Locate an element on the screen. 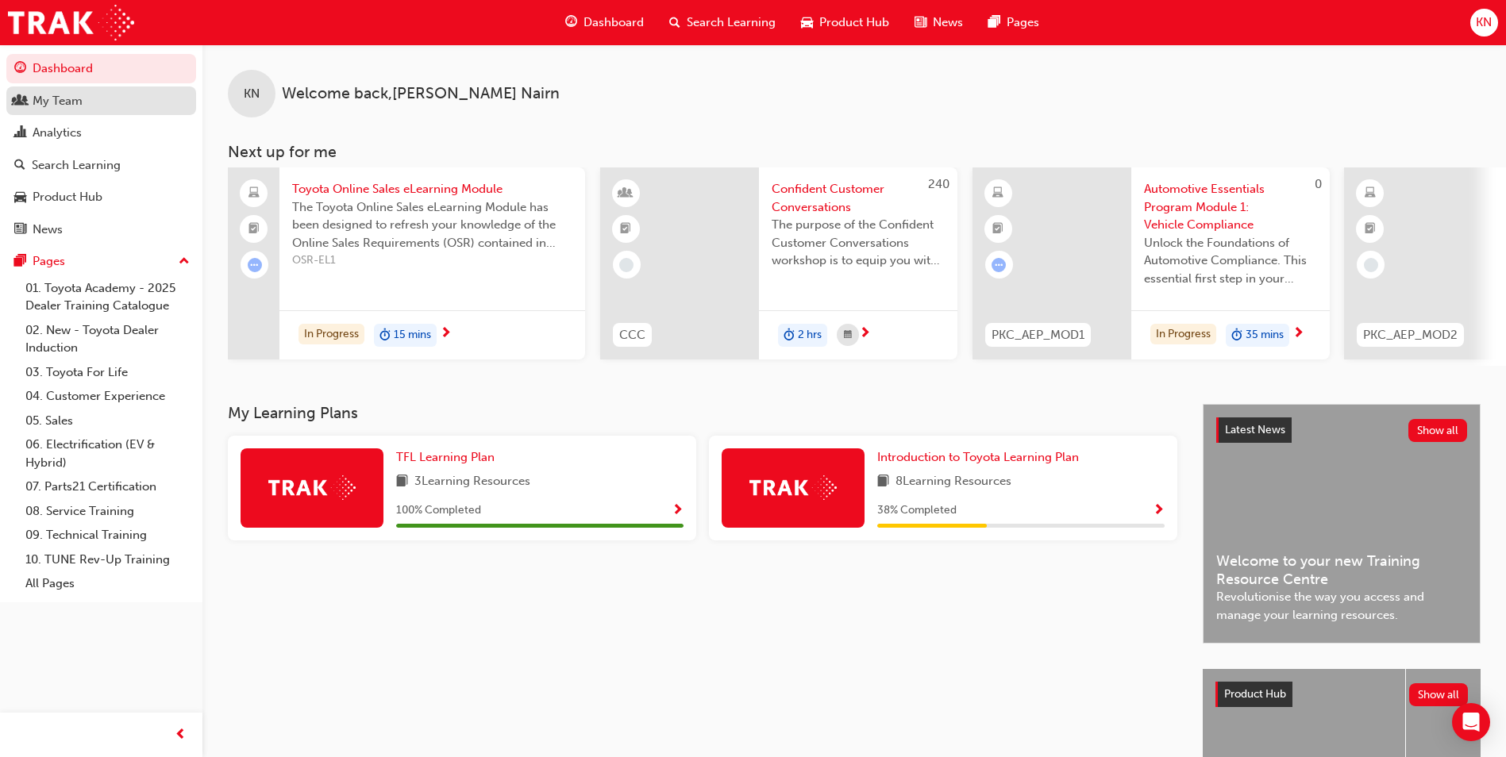  span: Confident Customer Conversations is located at coordinates (858, 198).